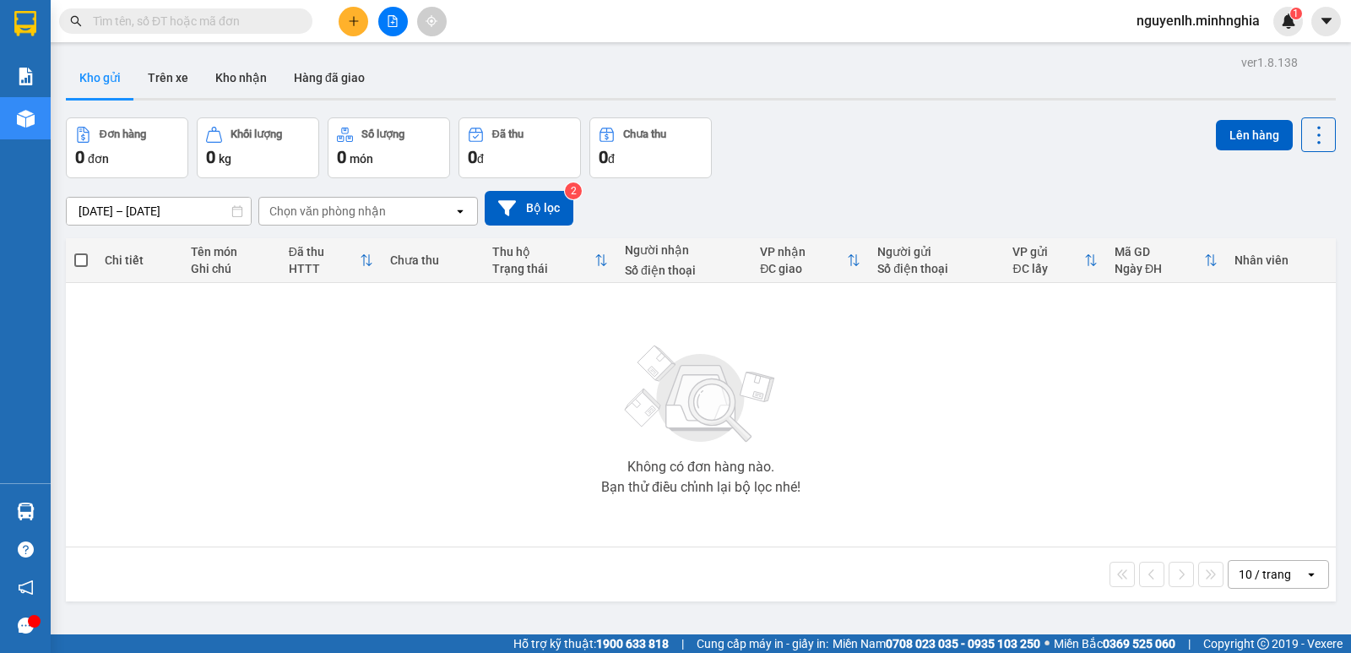 Image resolution: width=1351 pixels, height=653 pixels. I want to click on strong: 1900 633 818, so click(633, 644).